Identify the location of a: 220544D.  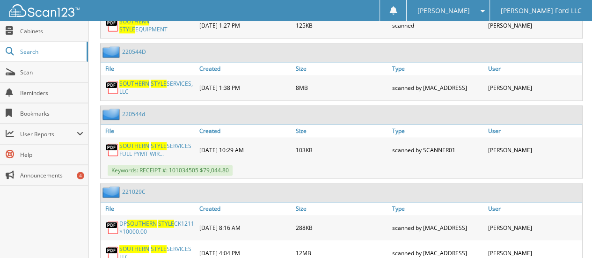
(134, 52).